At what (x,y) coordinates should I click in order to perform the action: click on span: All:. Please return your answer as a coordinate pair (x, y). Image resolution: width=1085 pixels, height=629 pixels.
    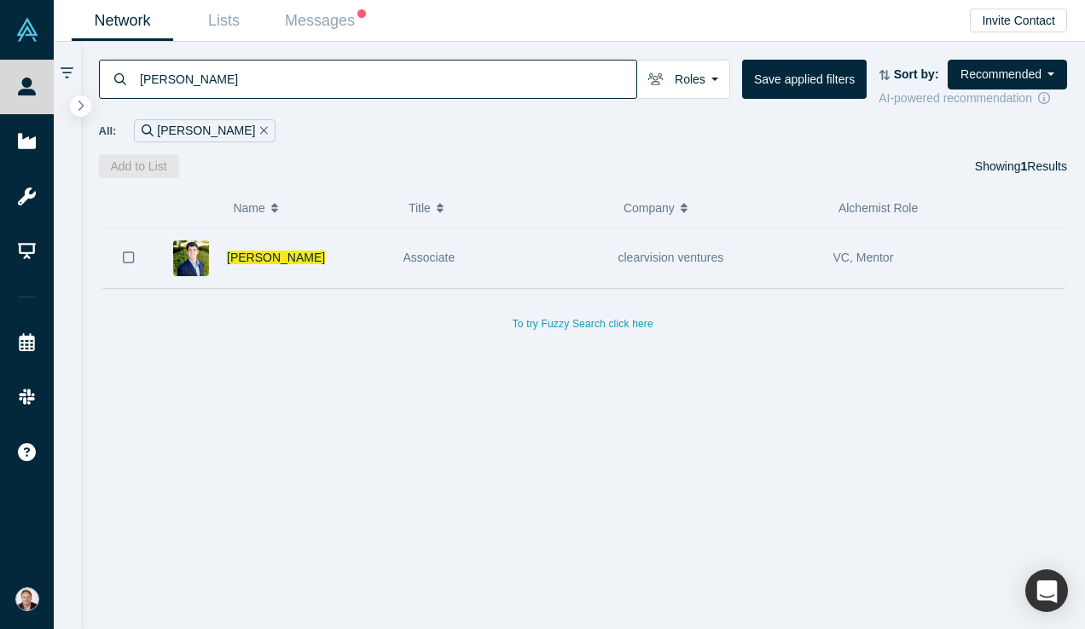
    Looking at the image, I should click on (107, 131).